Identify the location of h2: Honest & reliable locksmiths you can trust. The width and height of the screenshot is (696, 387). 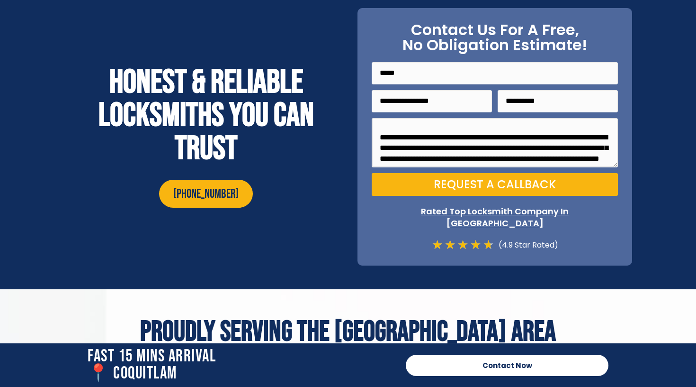
(206, 116).